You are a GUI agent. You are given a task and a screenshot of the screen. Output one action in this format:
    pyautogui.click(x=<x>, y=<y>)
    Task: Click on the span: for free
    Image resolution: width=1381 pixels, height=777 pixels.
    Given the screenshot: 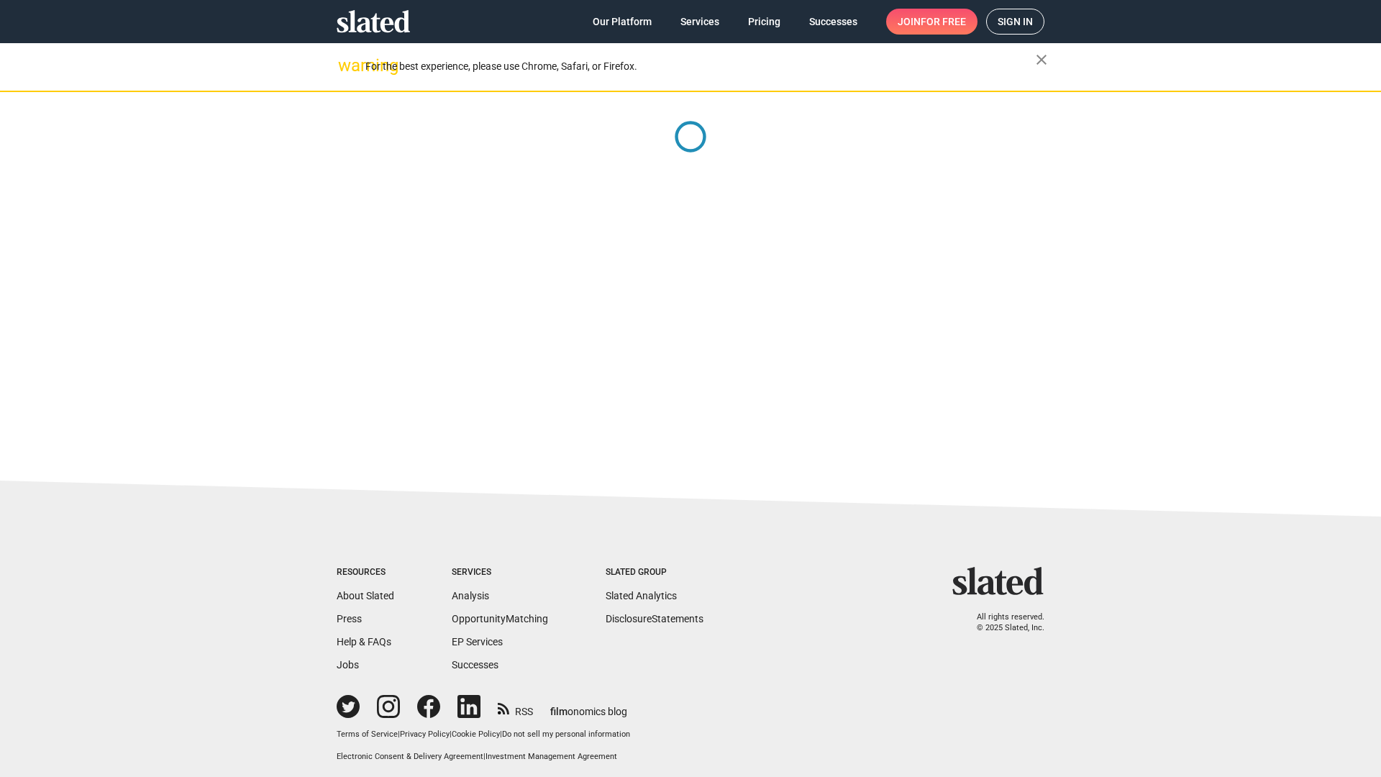 What is the action you would take?
    pyautogui.click(x=943, y=22)
    